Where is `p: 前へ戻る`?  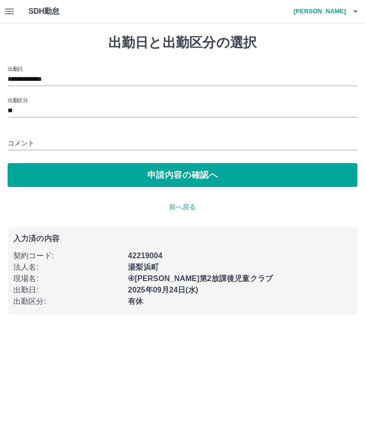
p: 前へ戻る is located at coordinates (183, 207).